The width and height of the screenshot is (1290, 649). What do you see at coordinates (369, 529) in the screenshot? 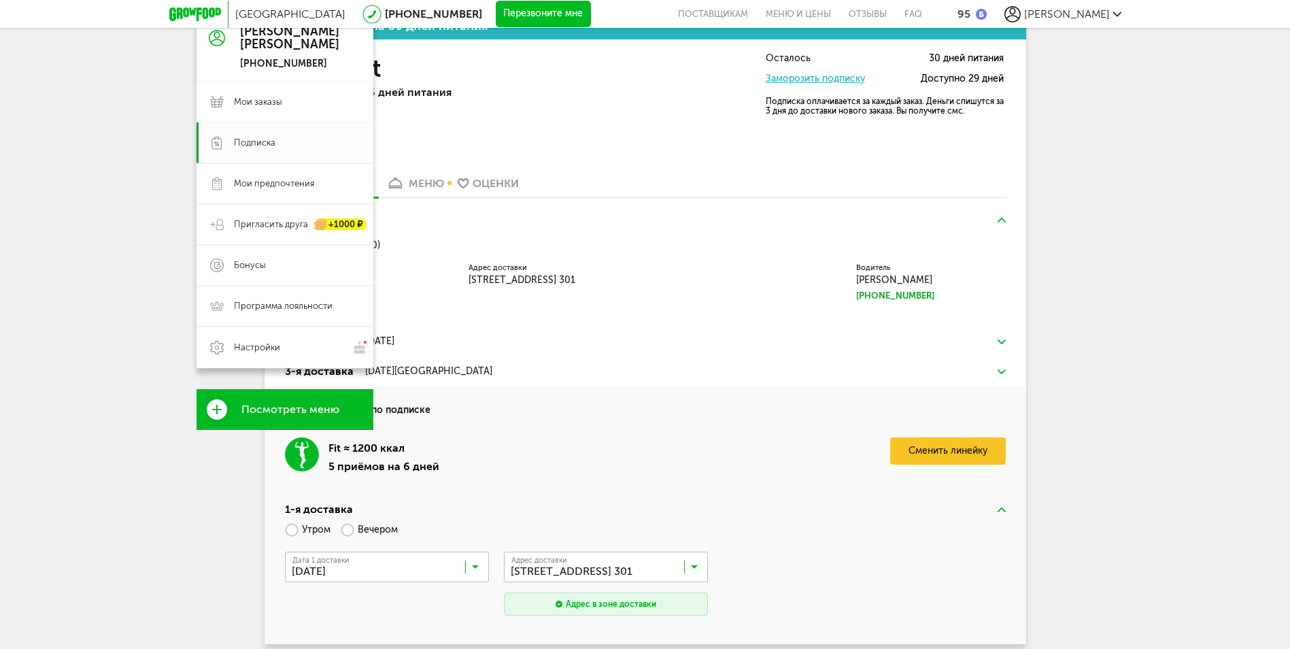
I see `label: Вечером` at bounding box center [369, 529].